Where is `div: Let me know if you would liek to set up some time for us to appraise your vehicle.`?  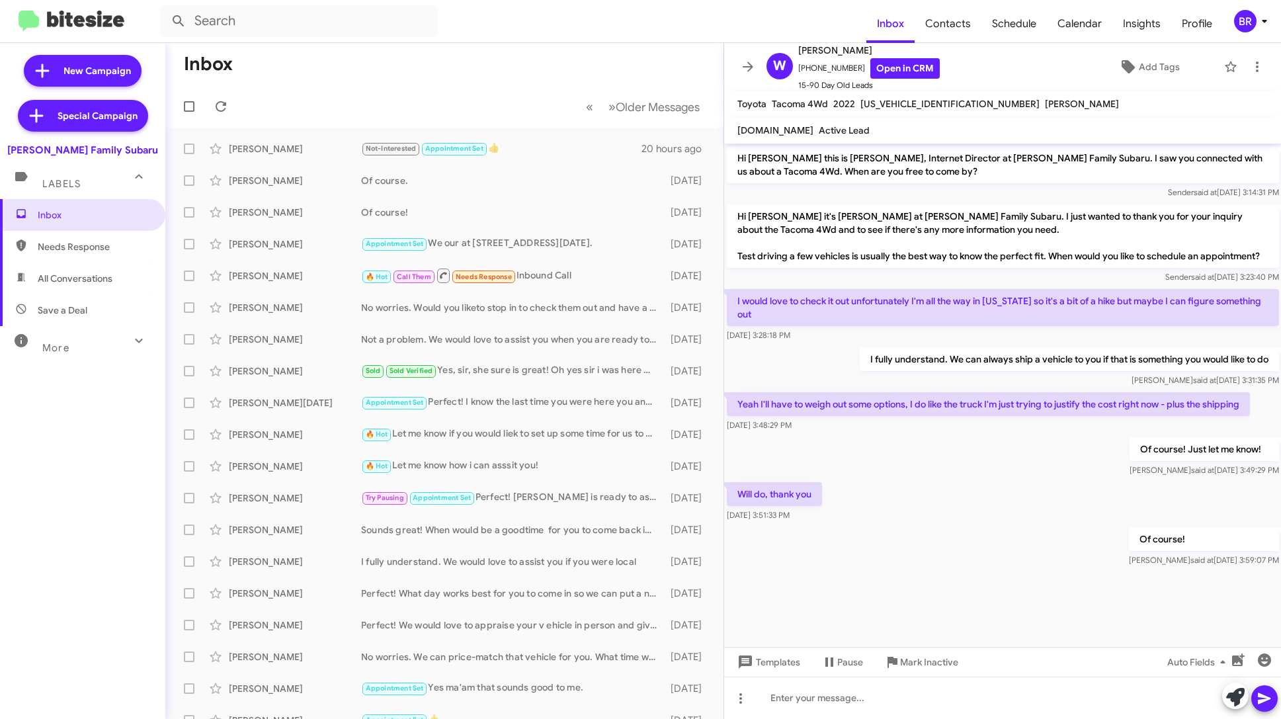
div: Let me know if you would liek to set up some time for us to appraise your vehicle. is located at coordinates (512, 434).